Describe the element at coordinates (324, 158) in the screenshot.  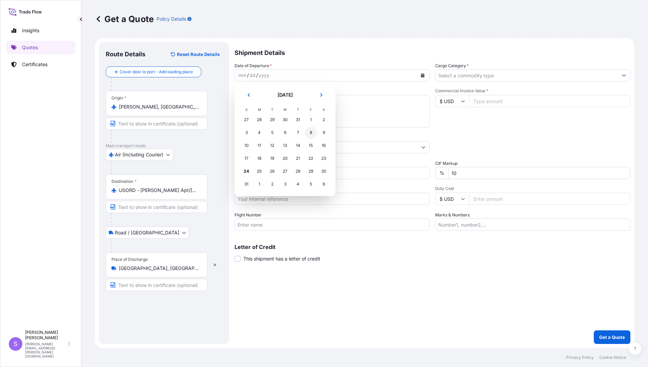
I see `div: Saturday, August 23, 2025` at that location.